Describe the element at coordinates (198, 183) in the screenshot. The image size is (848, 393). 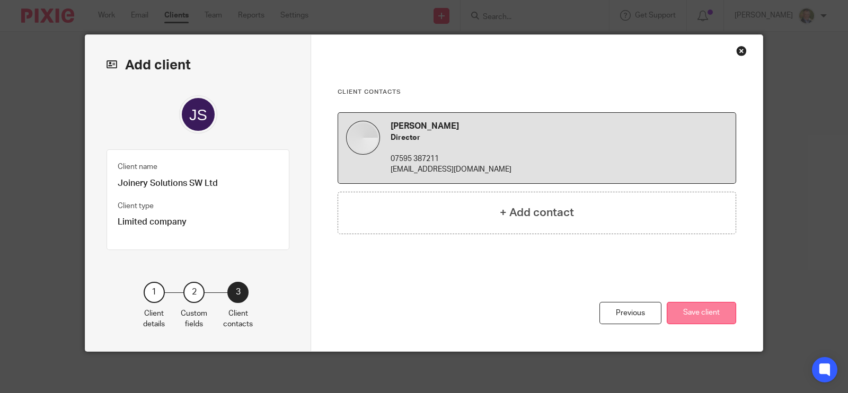
I see `p: Joinery Solutions SW Ltd` at that location.